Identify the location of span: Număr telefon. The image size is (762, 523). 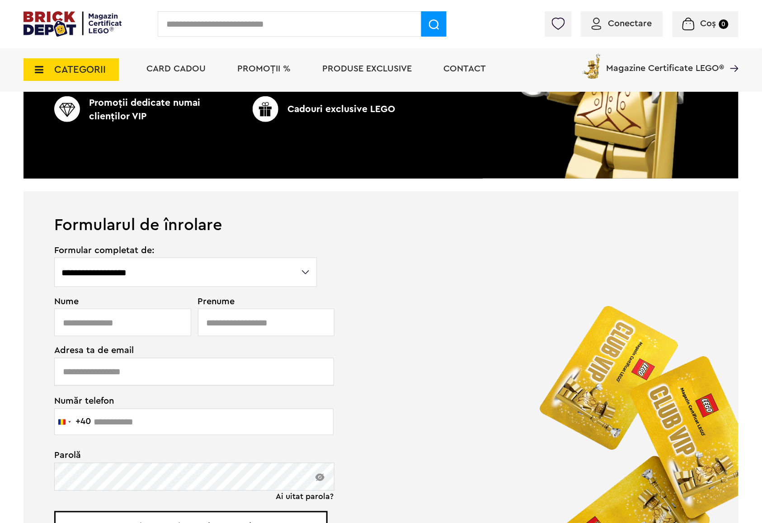
(186, 400).